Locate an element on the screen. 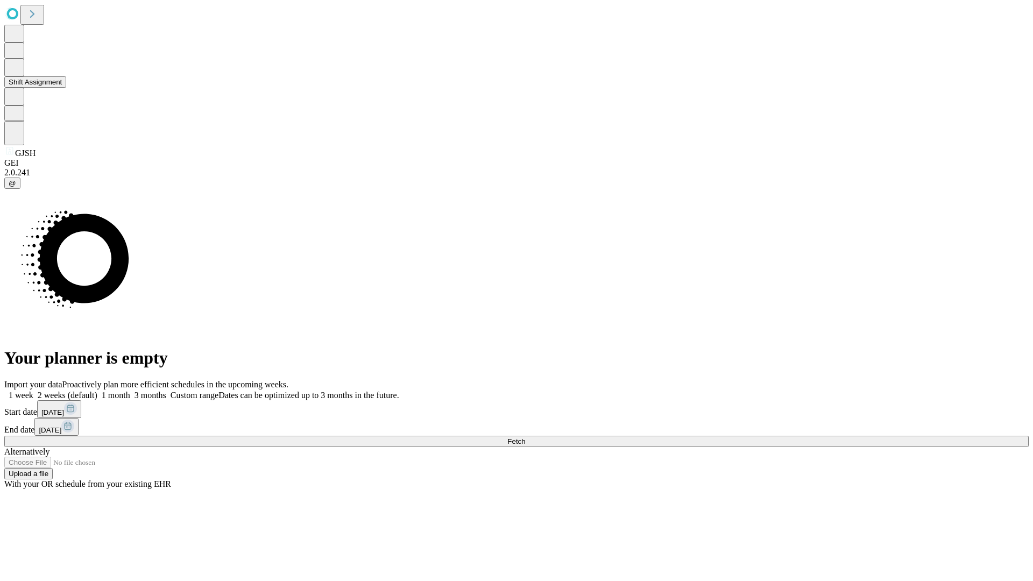 The image size is (1033, 581). span: 1 month is located at coordinates (116, 395).